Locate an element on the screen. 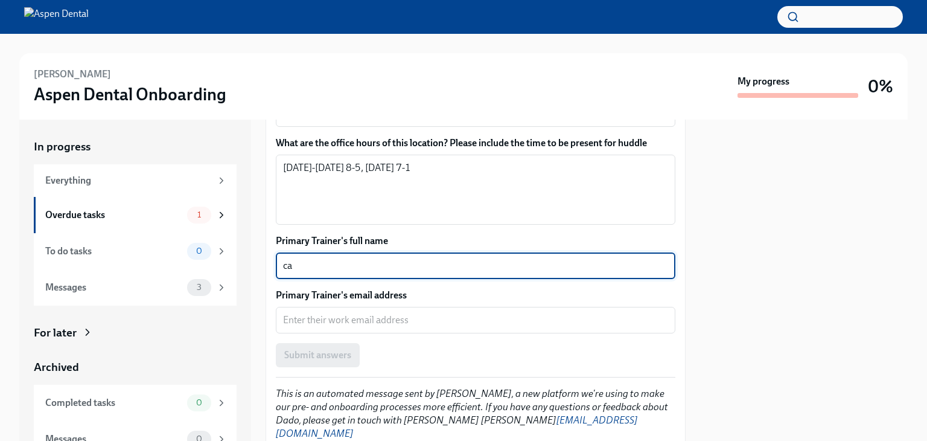 The width and height of the screenshot is (927, 441). div: Completed tasks is located at coordinates (113, 403).